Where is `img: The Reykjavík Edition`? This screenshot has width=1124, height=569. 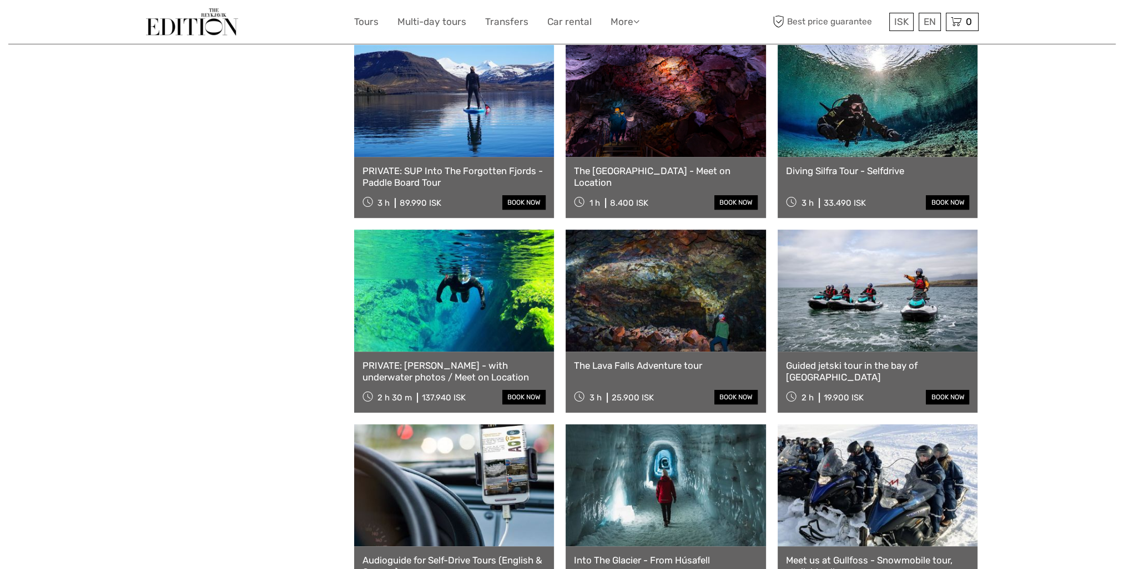 img: The Reykjavík Edition is located at coordinates (192, 22).